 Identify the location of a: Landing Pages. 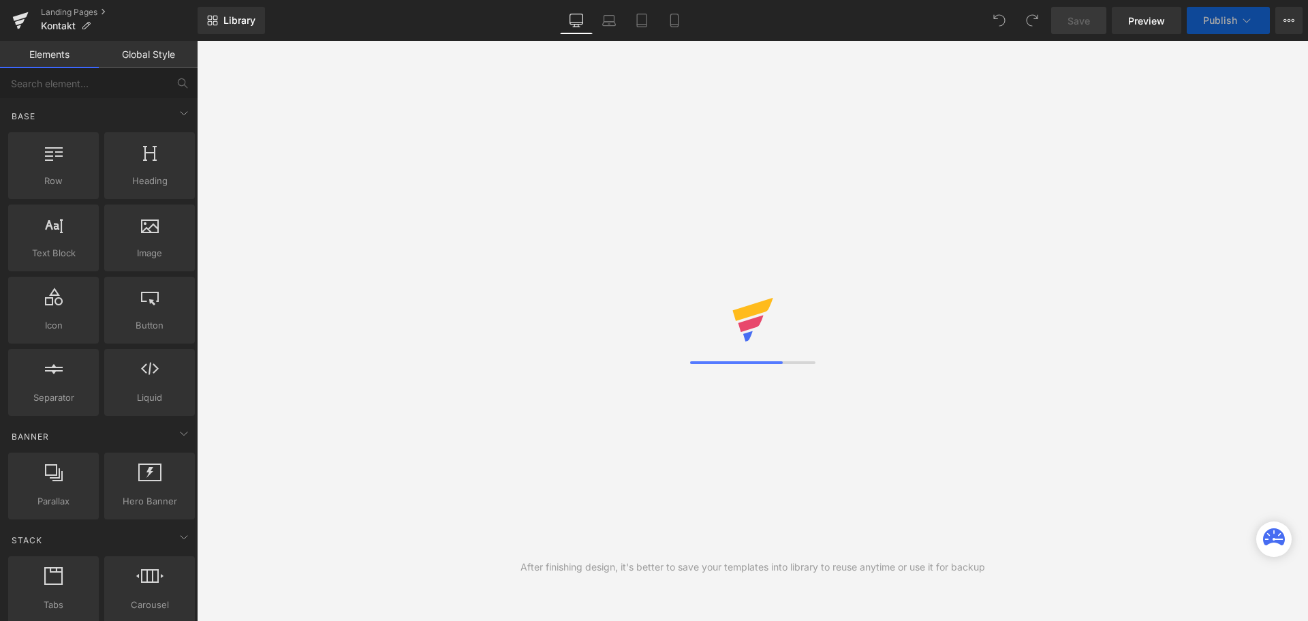
(119, 12).